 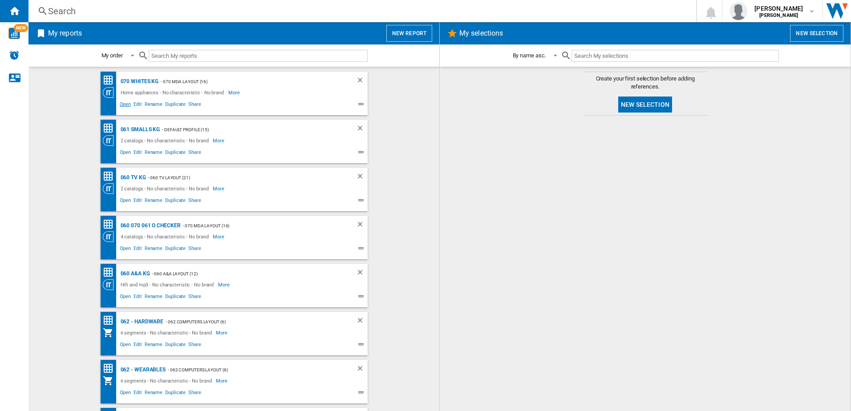 I want to click on div: By name asc., so click(x=529, y=55).